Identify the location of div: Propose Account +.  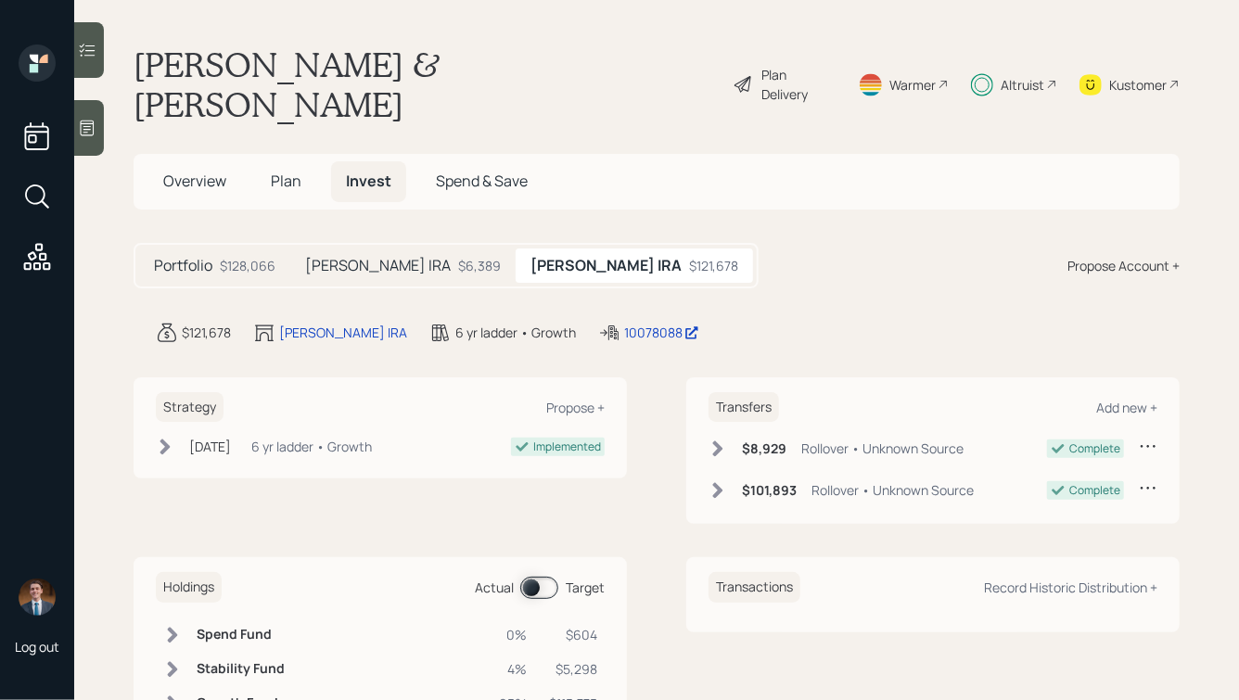
(1123, 265).